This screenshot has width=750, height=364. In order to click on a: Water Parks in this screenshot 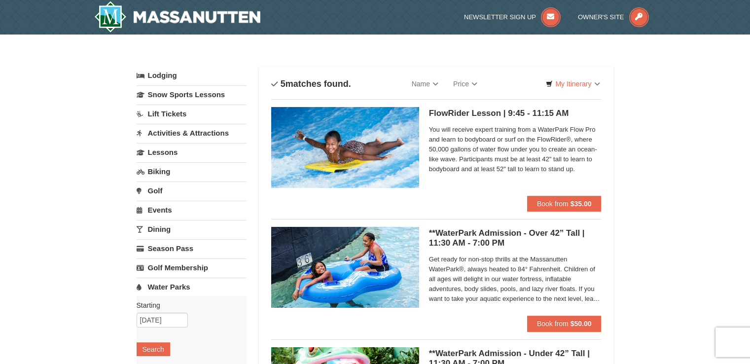, I will do `click(191, 286)`.